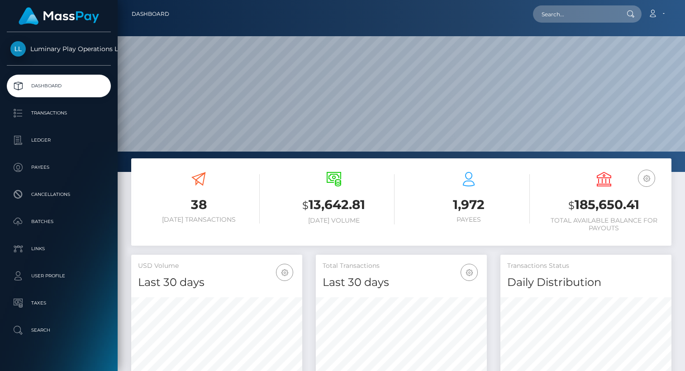 This screenshot has width=685, height=371. I want to click on a: Transactions, so click(59, 113).